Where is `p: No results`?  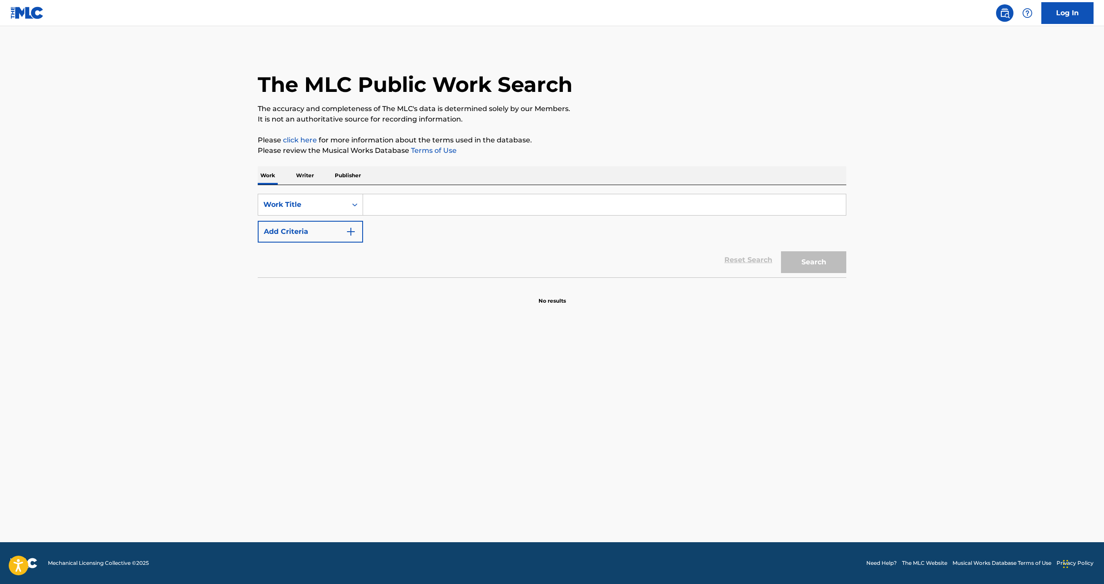
p: No results is located at coordinates (552, 295).